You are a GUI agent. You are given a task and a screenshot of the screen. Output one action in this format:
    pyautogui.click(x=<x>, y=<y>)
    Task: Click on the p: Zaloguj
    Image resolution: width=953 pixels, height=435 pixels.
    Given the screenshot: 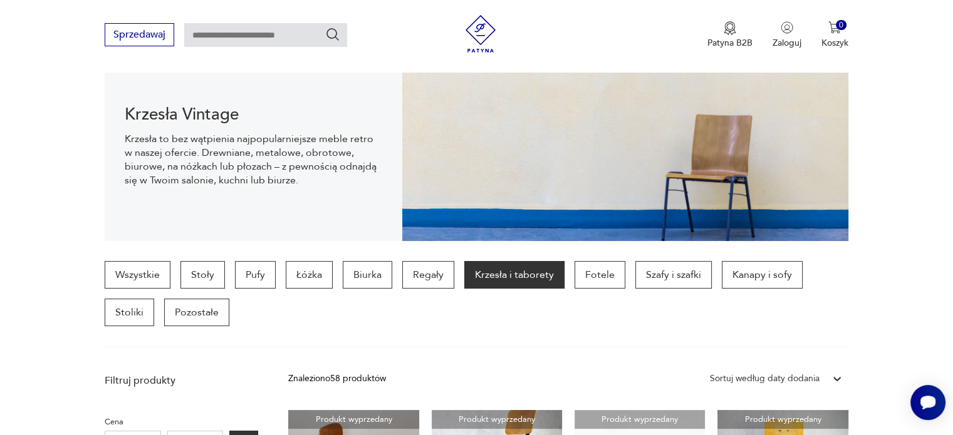 What is the action you would take?
    pyautogui.click(x=787, y=43)
    